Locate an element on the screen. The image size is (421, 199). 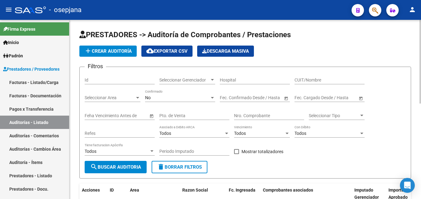
span: Descarga Masiva is located at coordinates (225, 51).